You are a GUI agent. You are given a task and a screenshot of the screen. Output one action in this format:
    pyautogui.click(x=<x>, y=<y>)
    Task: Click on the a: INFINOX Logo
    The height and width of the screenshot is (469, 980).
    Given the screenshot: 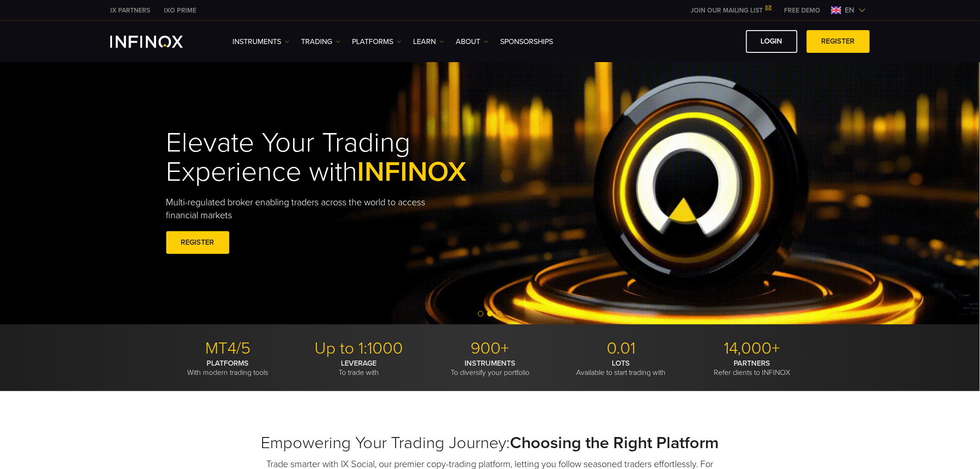 What is the action you would take?
    pyautogui.click(x=157, y=42)
    